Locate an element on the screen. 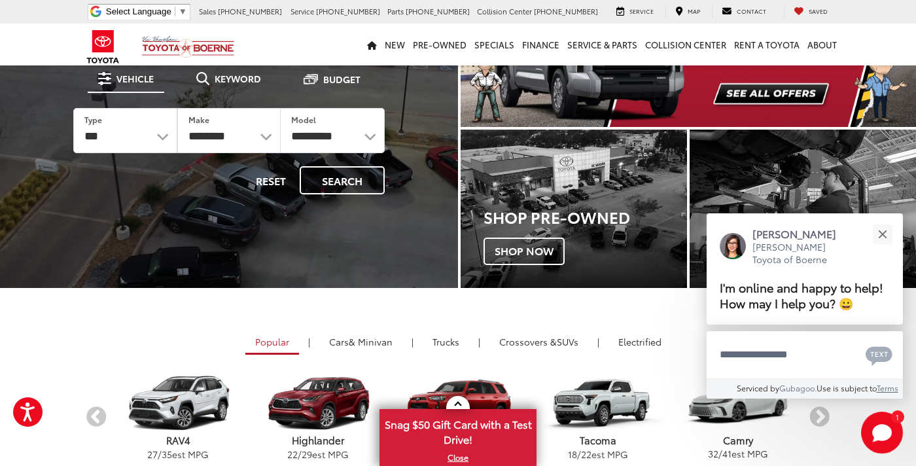 This screenshot has width=916, height=466. a: About is located at coordinates (822, 45).